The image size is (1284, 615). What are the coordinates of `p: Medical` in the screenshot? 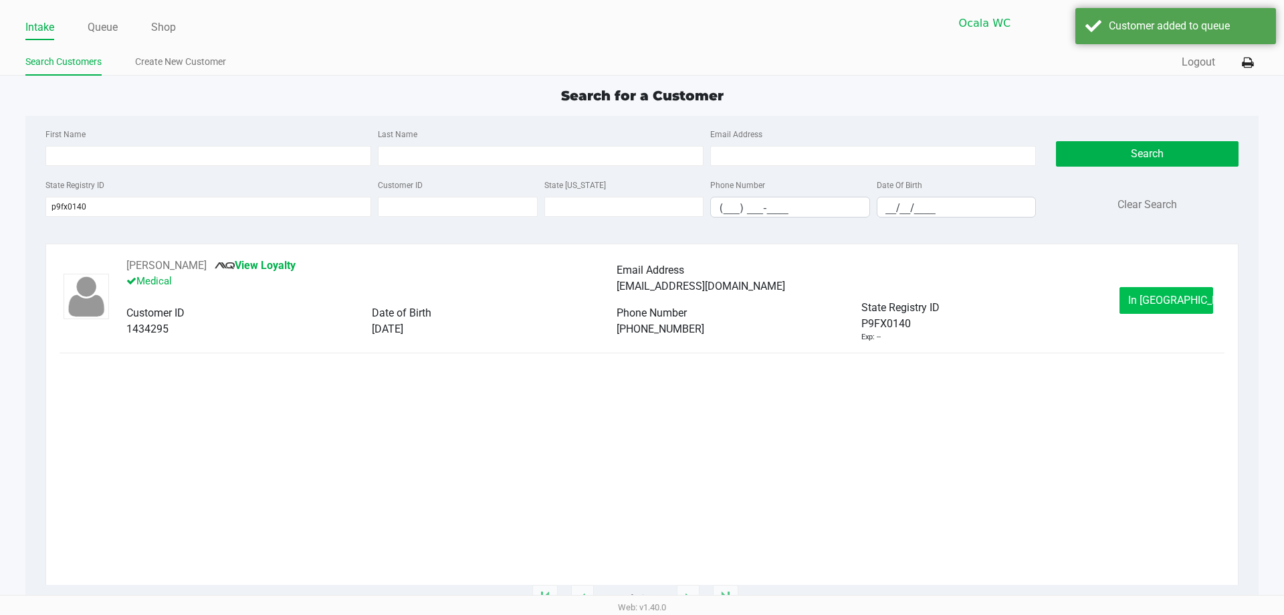 It's located at (371, 281).